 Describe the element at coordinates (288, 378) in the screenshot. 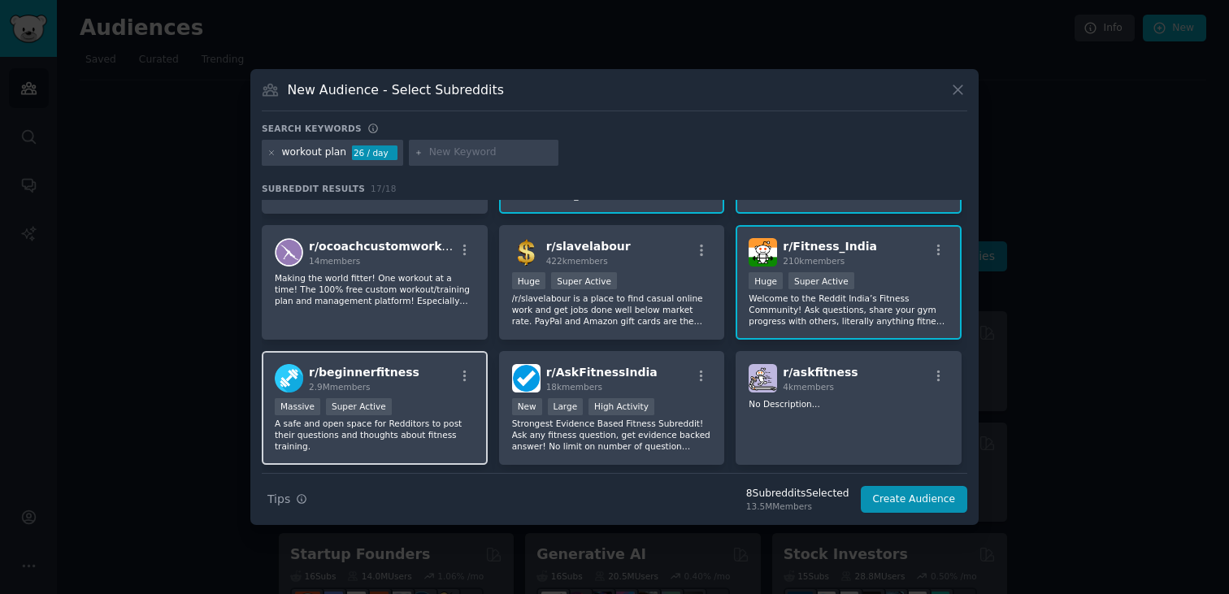

I see `img: beginnerfitness` at that location.